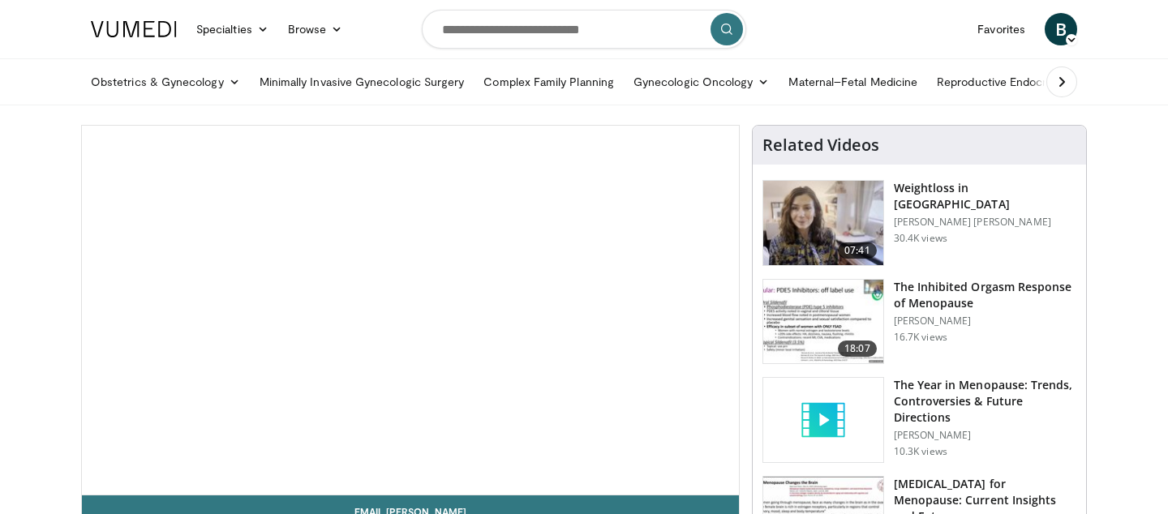  Describe the element at coordinates (1001, 29) in the screenshot. I see `a: Favorites` at that location.